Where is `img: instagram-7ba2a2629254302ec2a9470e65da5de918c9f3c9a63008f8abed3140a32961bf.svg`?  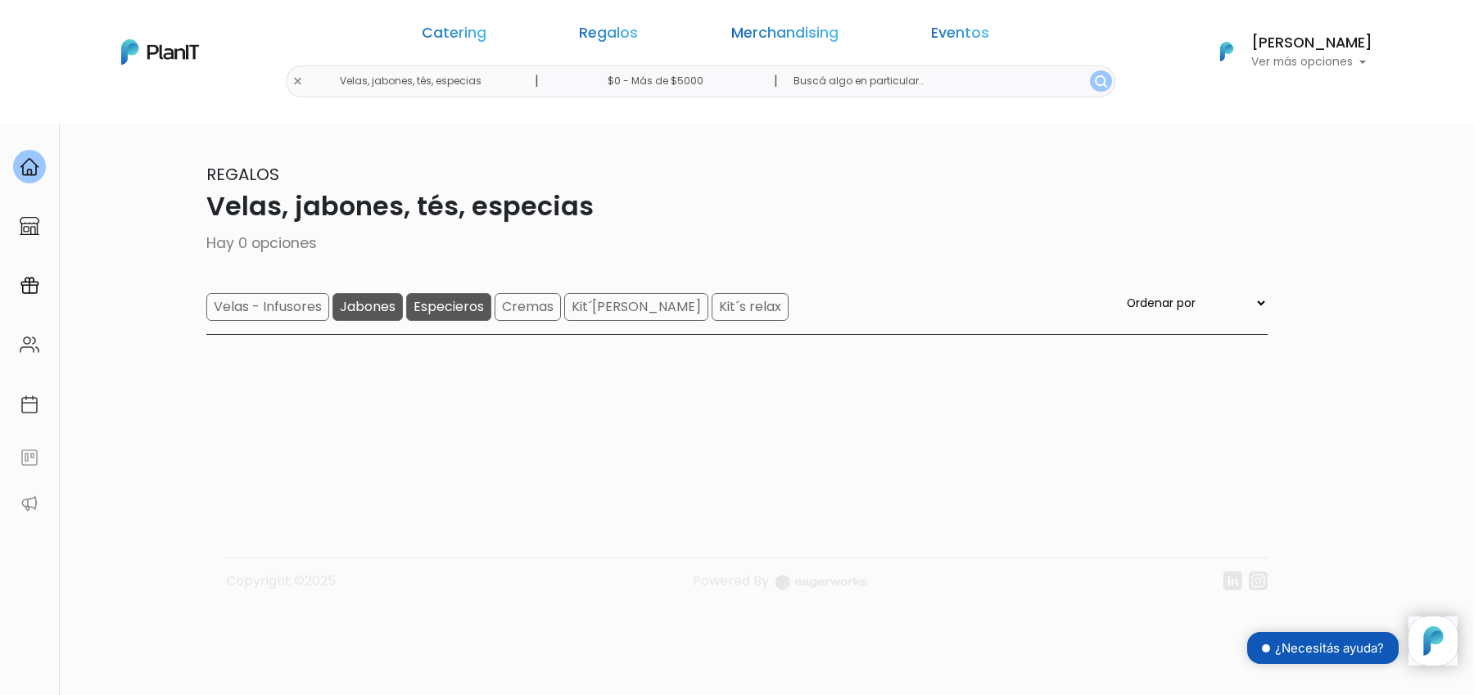 img: instagram-7ba2a2629254302ec2a9470e65da5de918c9f3c9a63008f8abed3140a32961bf.svg is located at coordinates (1258, 581).